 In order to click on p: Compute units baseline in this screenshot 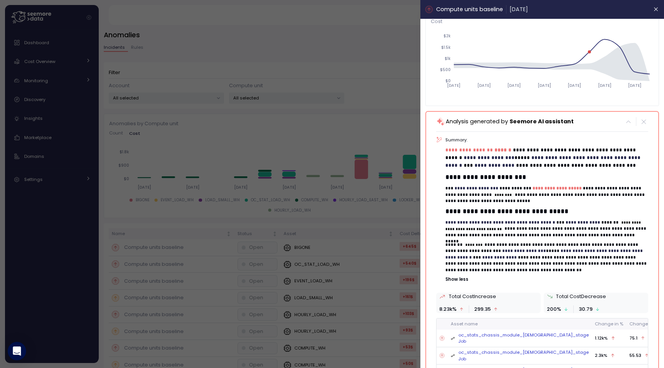, I will do `click(470, 9)`.